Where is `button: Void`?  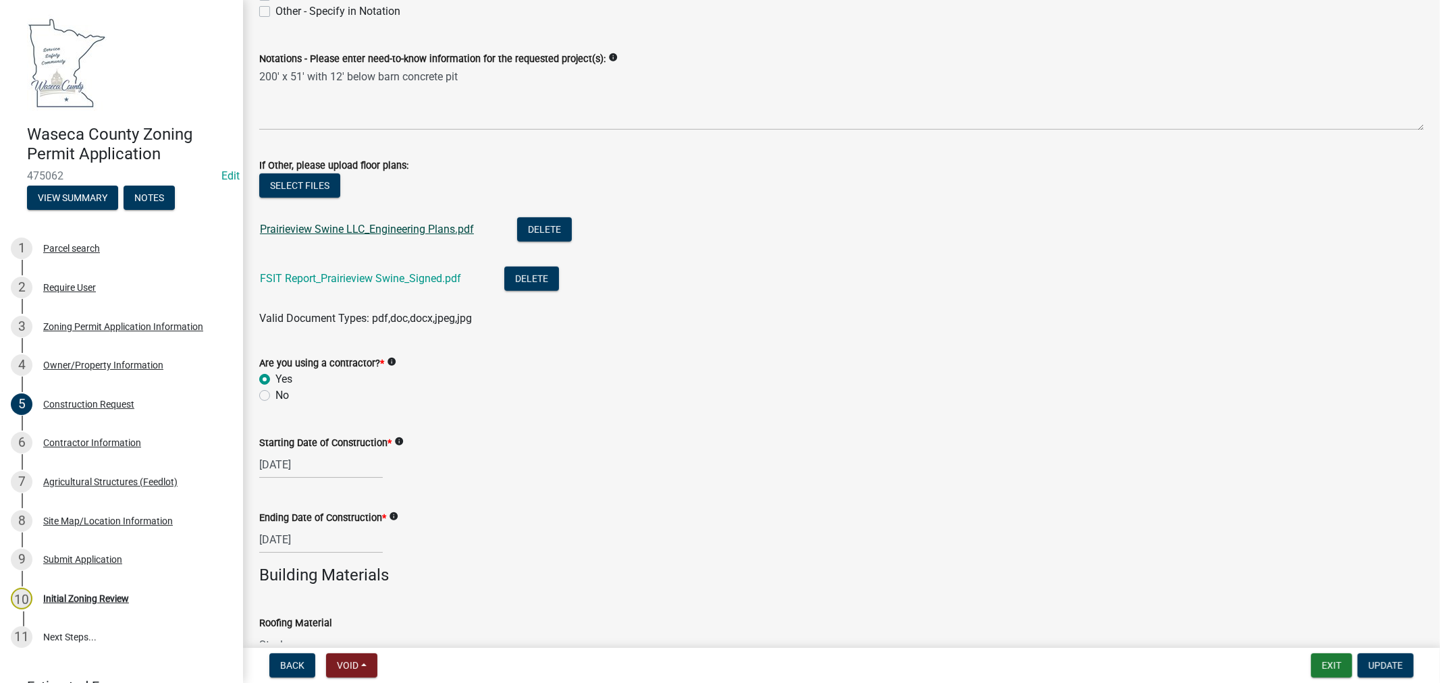 button: Void is located at coordinates (352, 666).